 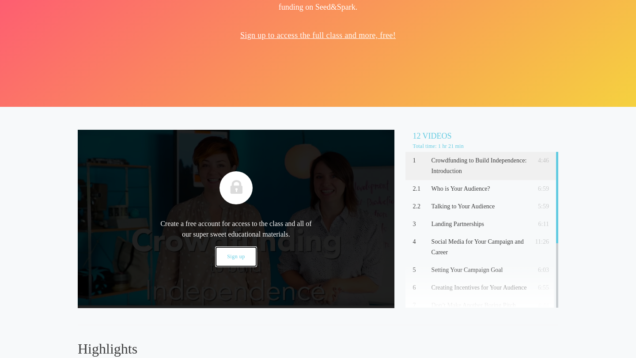 I want to click on p: Who is Your Audience?, so click(x=479, y=189).